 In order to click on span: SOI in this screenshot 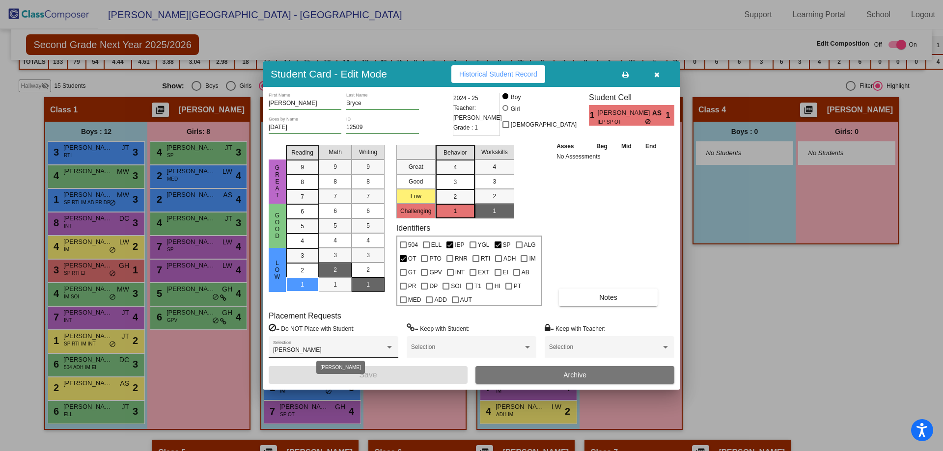, I will do `click(456, 286)`.